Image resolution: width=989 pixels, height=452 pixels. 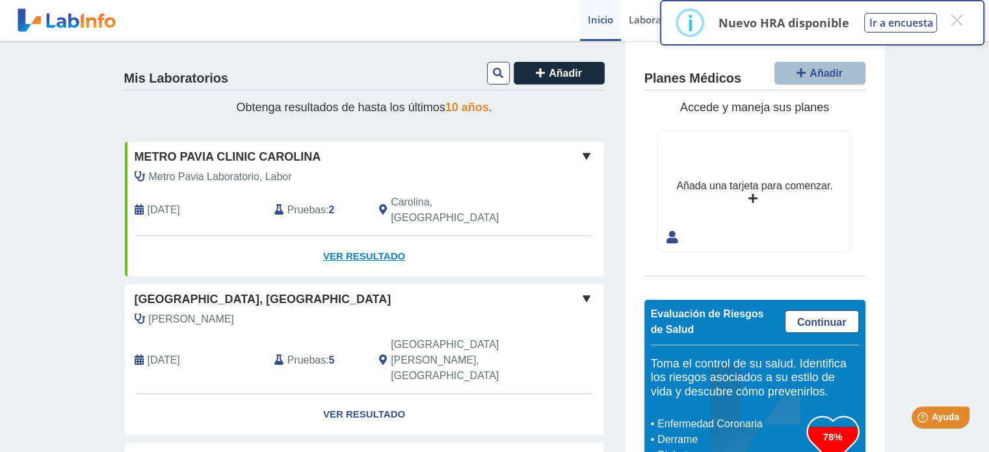 What do you see at coordinates (754, 186) in the screenshot?
I see `div: Añada una tarjeta para comenzar.` at bounding box center [754, 186].